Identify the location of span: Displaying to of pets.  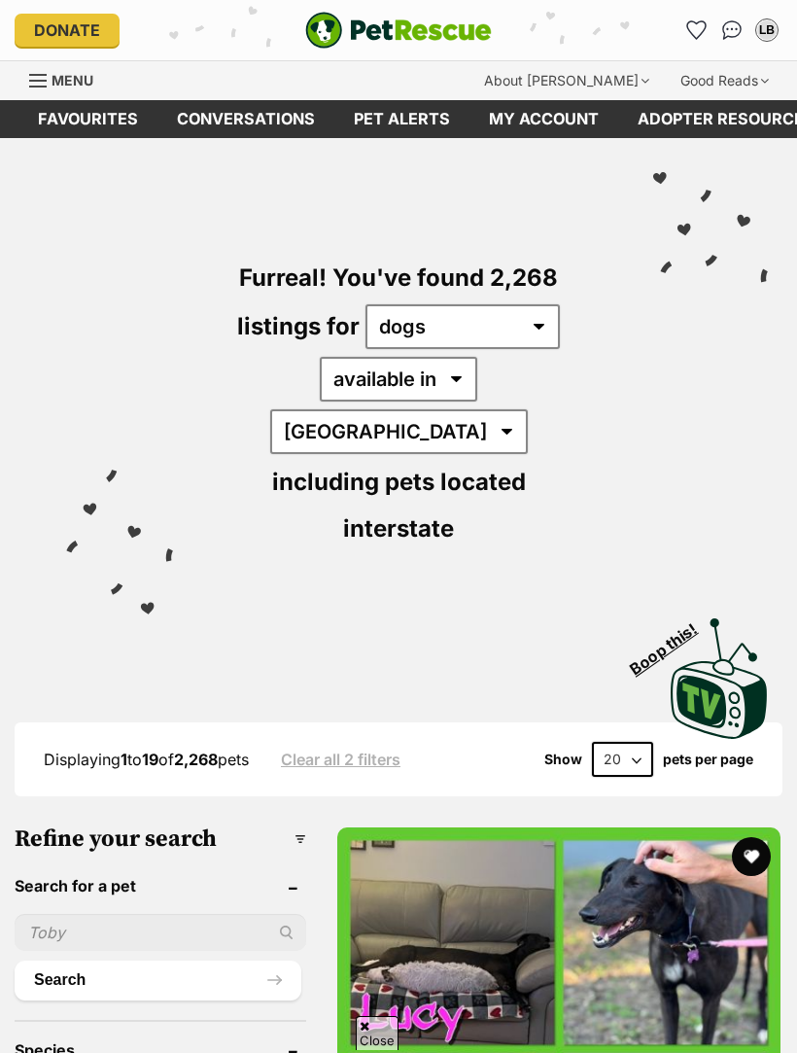
(146, 759).